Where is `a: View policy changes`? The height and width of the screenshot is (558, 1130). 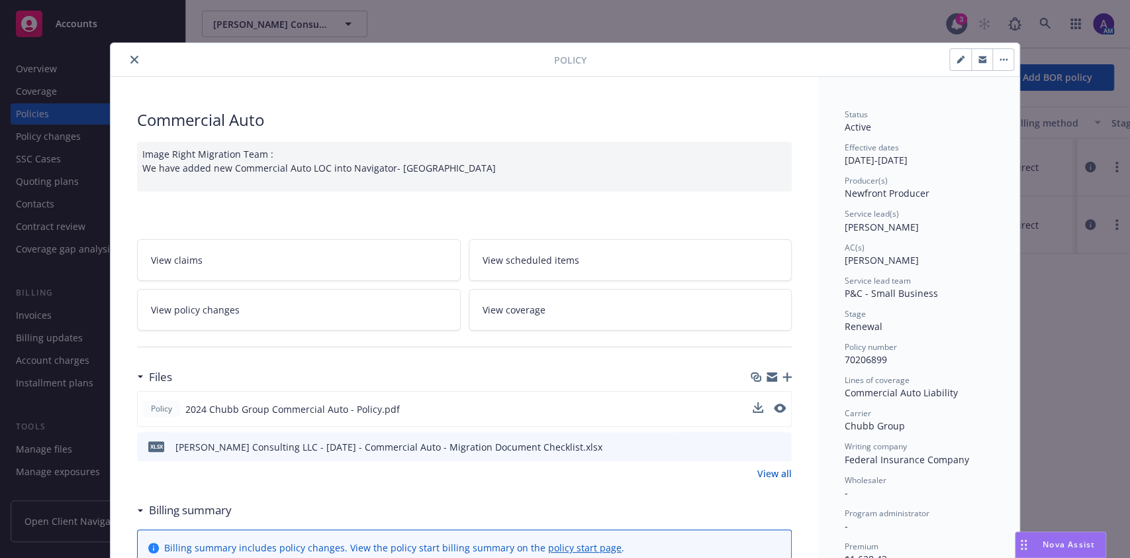 a: View policy changes is located at coordinates (299, 309).